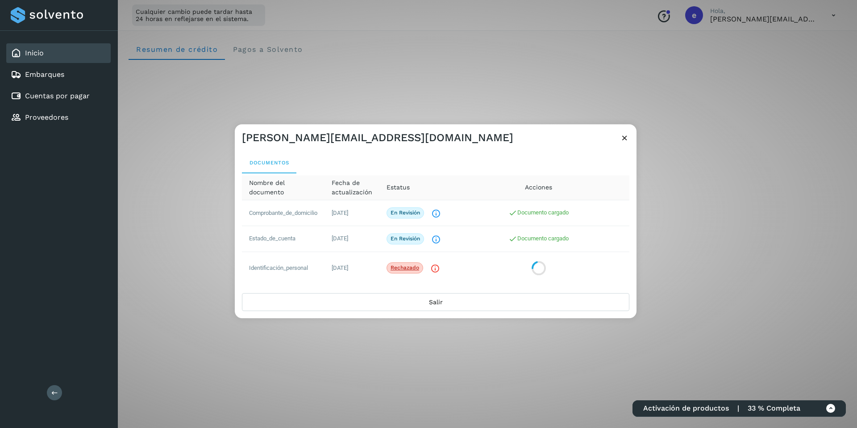 The height and width of the screenshot is (428, 857). What do you see at coordinates (278, 267) in the screenshot?
I see `span: Identificación_personal` at bounding box center [278, 267].